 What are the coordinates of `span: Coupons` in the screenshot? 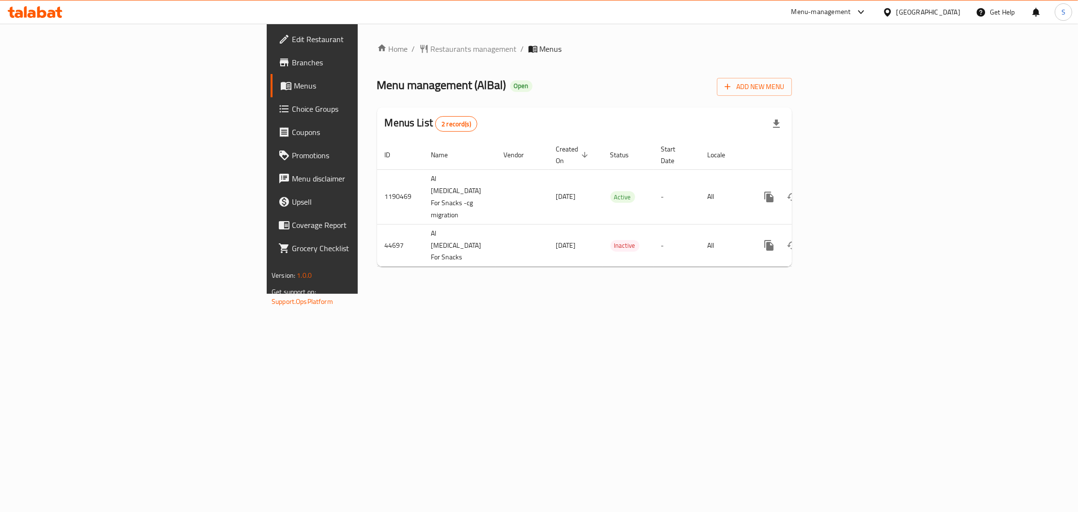 It's located at (365, 132).